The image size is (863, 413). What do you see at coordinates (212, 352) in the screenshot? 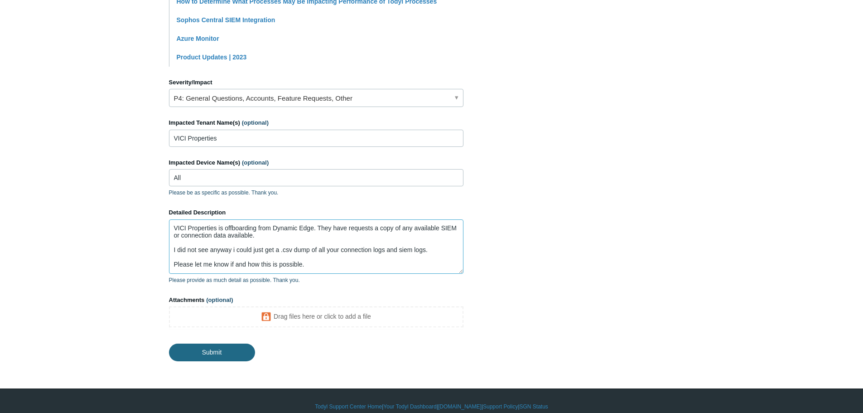
I see `input: Submit` at bounding box center [212, 352].